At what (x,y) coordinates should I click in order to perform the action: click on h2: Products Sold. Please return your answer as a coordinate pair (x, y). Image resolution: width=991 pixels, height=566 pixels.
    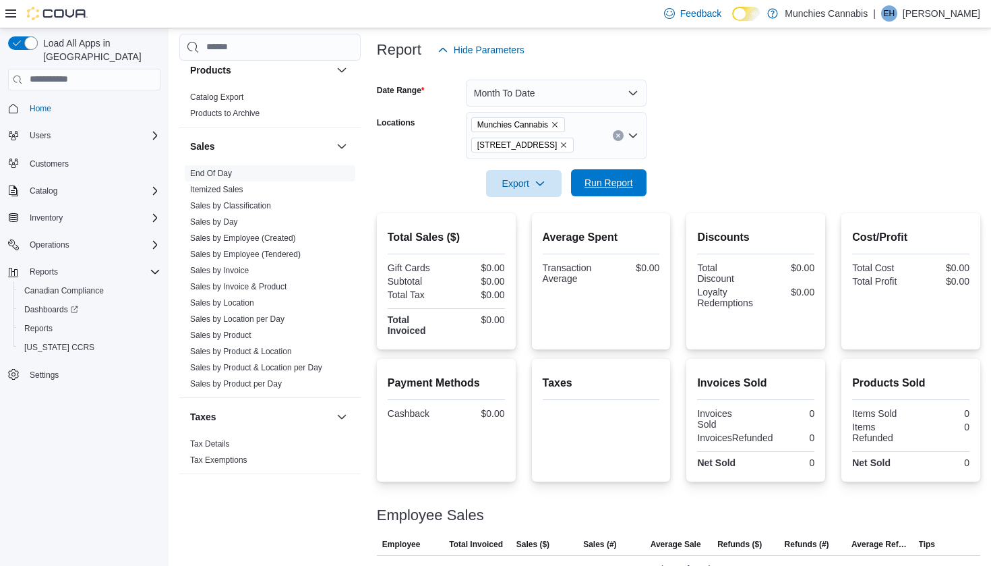
    Looking at the image, I should click on (911, 383).